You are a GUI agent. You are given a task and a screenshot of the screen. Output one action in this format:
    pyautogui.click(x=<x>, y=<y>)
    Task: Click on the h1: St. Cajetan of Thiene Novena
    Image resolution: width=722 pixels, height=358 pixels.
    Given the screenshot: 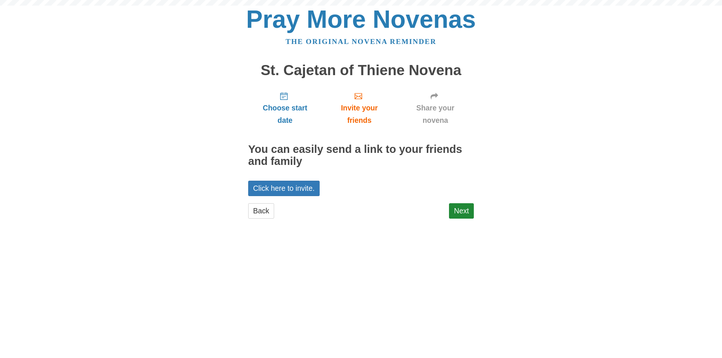 What is the action you would take?
    pyautogui.click(x=361, y=70)
    